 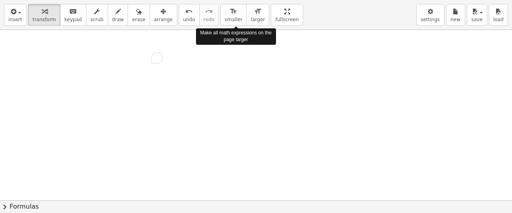 I want to click on button: draw, so click(x=118, y=15).